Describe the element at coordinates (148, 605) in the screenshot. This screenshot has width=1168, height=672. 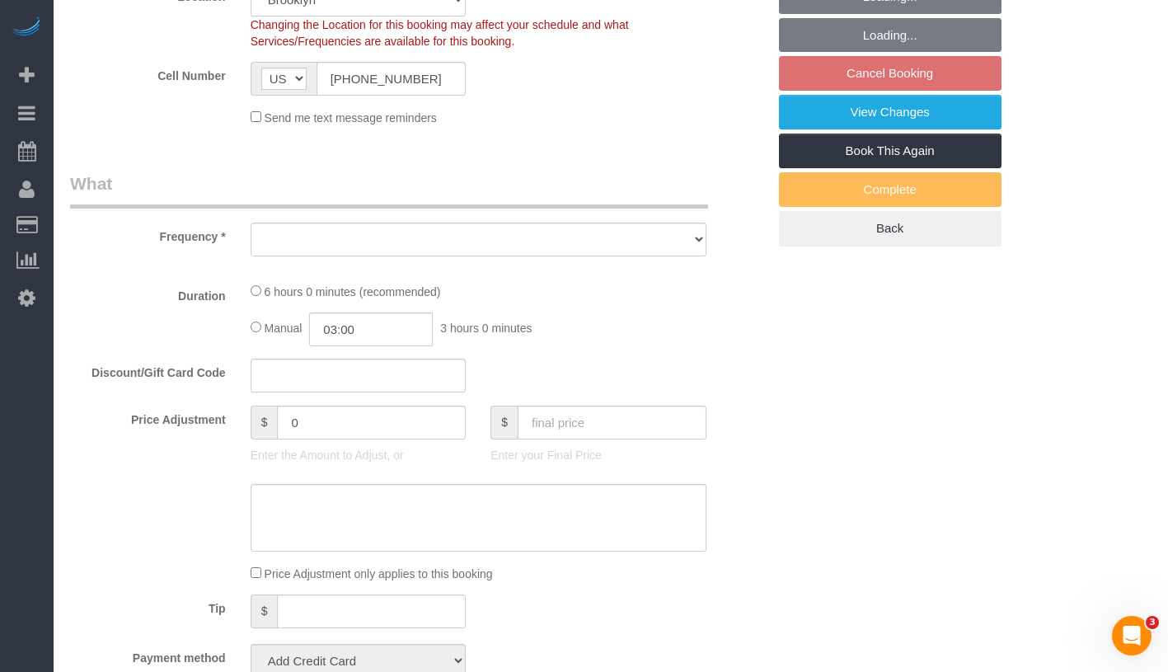
I see `label: Tip` at that location.